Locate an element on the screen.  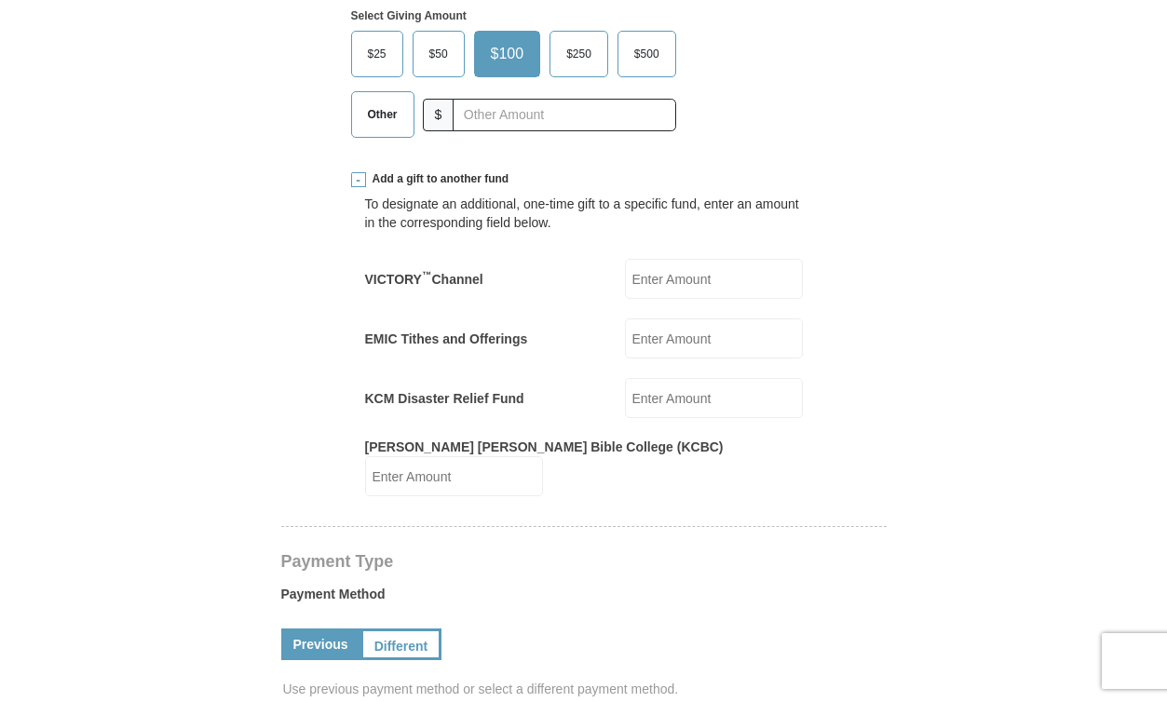
span: $100 is located at coordinates (508, 54).